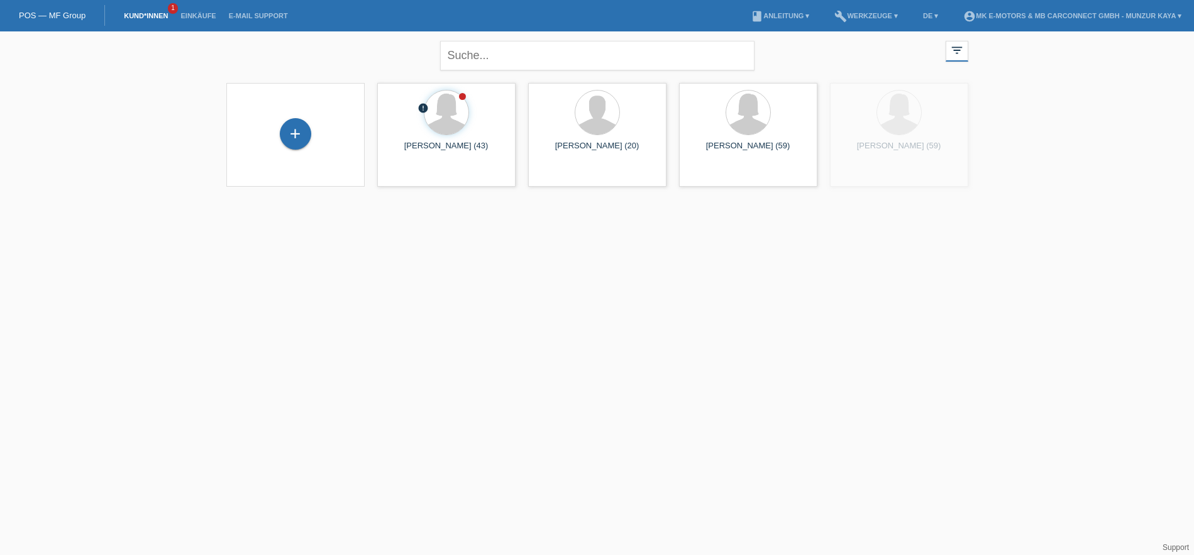  What do you see at coordinates (198, 16) in the screenshot?
I see `a: Einkäufe` at bounding box center [198, 16].